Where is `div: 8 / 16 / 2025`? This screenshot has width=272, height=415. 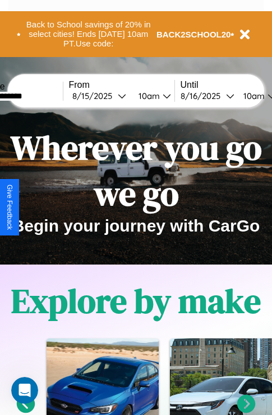 div: 8 / 16 / 2025 is located at coordinates (203, 96).